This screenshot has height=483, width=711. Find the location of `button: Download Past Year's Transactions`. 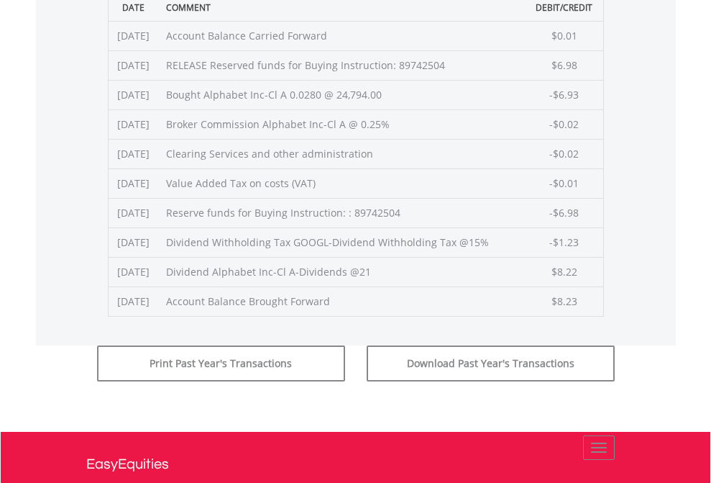

button: Download Past Year's Transactions is located at coordinates (491, 363).